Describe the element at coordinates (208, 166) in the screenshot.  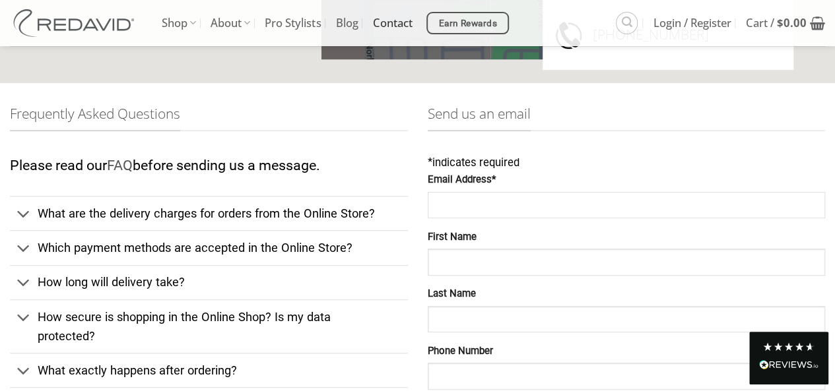
I see `p: Please read our before sending us a message.` at that location.